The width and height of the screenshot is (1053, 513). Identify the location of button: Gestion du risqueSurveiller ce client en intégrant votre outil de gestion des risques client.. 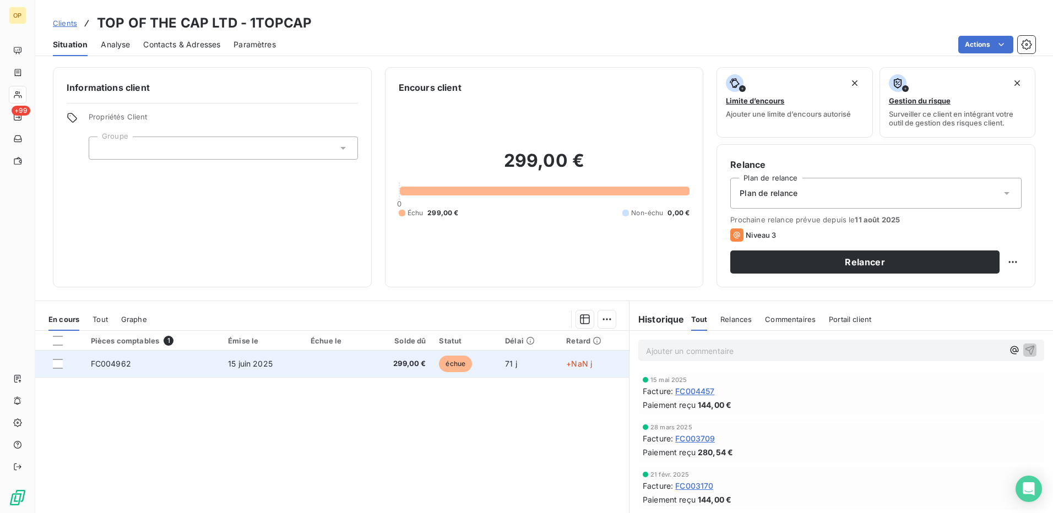
(957, 102).